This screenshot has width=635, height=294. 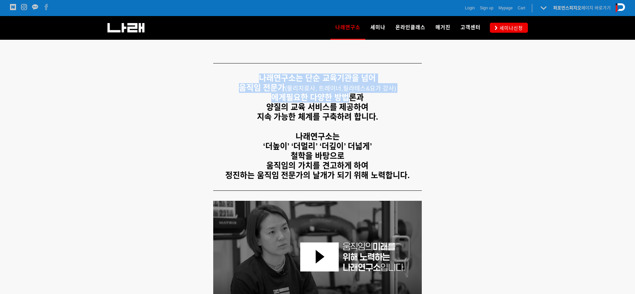 I want to click on a: 매거진, so click(x=443, y=28).